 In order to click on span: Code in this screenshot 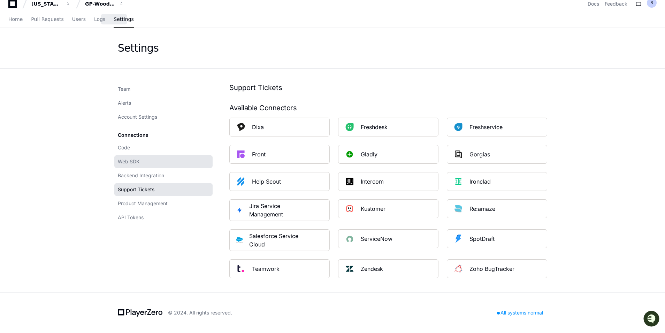, I will do `click(124, 147)`.